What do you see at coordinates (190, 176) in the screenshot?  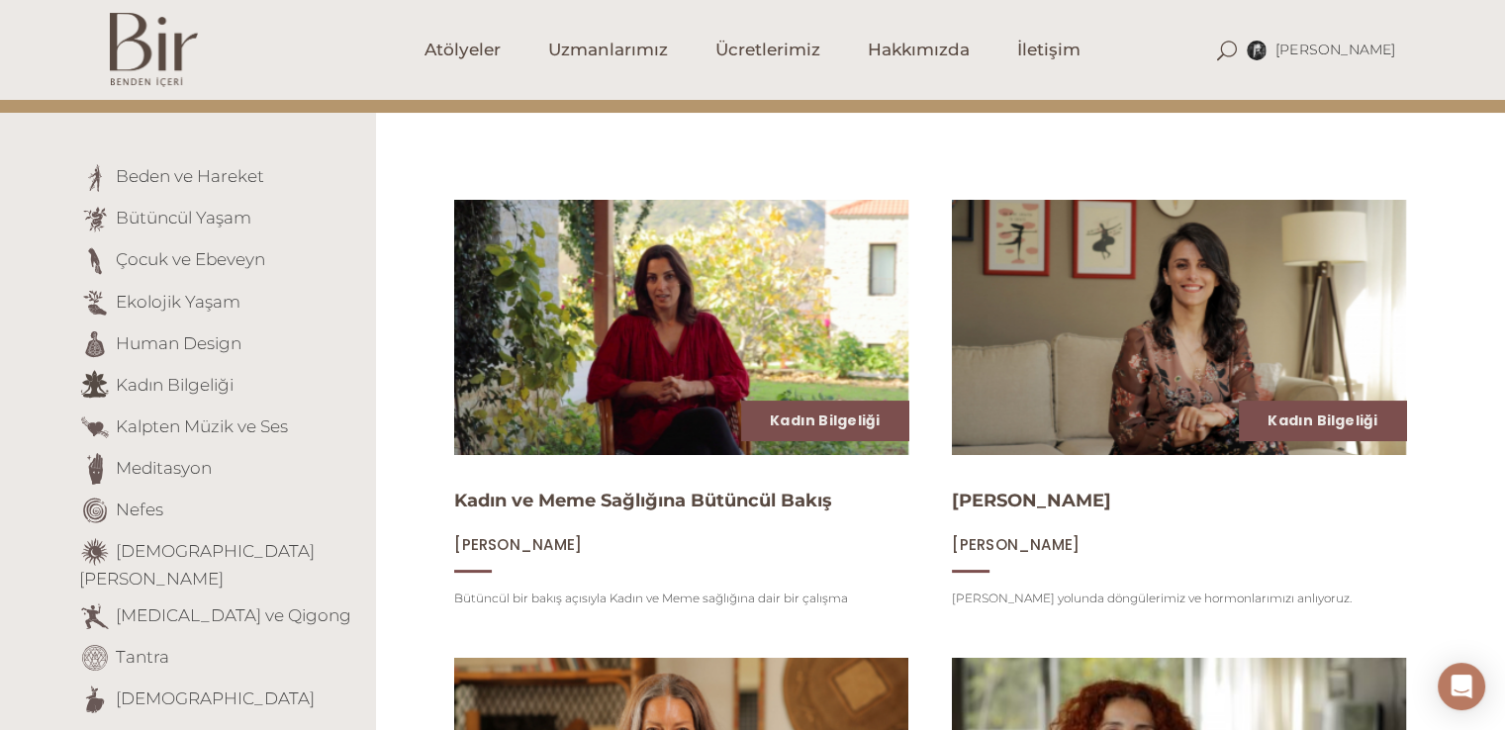 I see `a: Beden ve Hareket` at bounding box center [190, 176].